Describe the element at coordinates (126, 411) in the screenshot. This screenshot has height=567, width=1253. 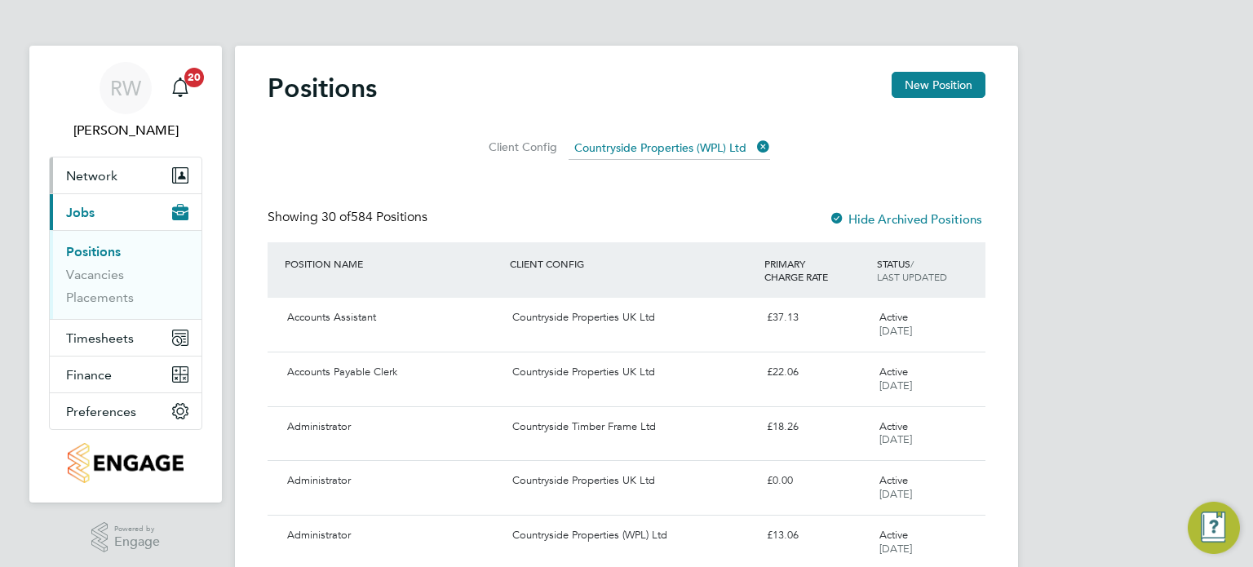
I see `button: Preferences` at that location.